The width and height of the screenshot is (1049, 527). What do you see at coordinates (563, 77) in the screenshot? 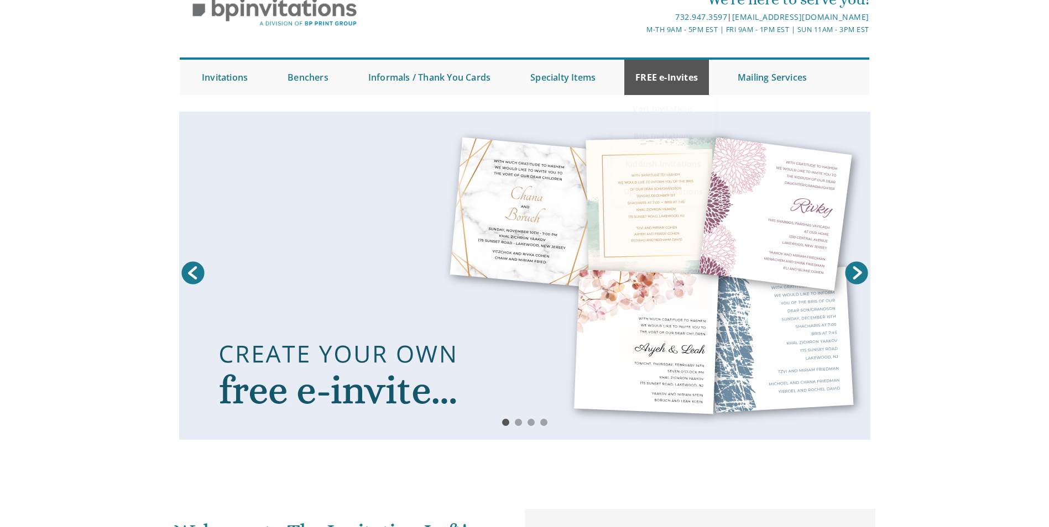
I see `a: Specialty Items` at bounding box center [563, 77].